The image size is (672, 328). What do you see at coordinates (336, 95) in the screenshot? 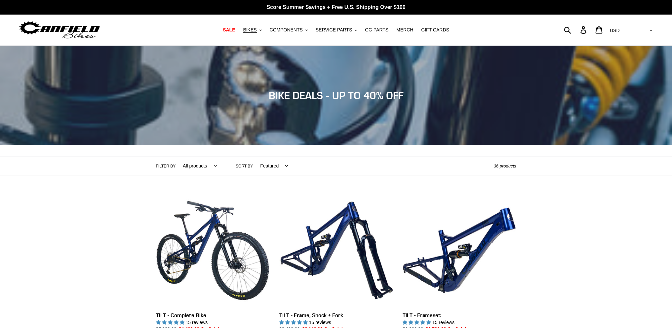
I see `span: BIKE DEALS - UP TO 40% OFF` at bounding box center [336, 95].